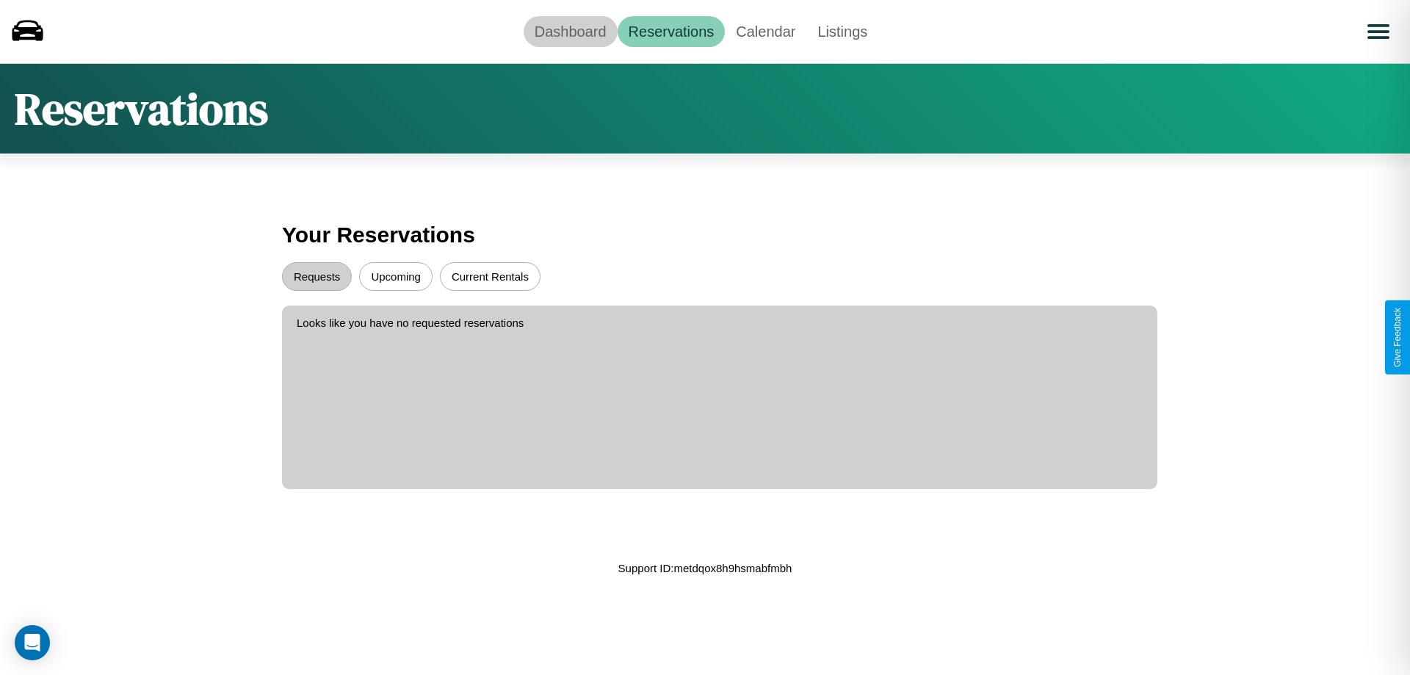 This screenshot has height=675, width=1410. I want to click on button: Current Rentals, so click(490, 276).